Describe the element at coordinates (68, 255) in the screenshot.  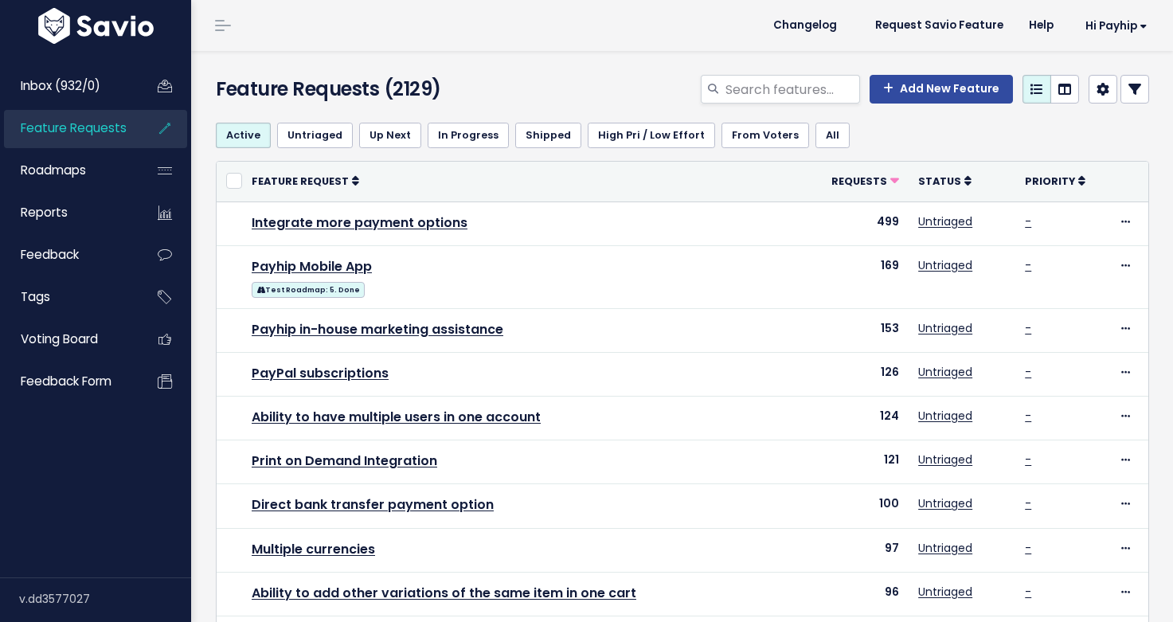
I see `a: Feedback` at that location.